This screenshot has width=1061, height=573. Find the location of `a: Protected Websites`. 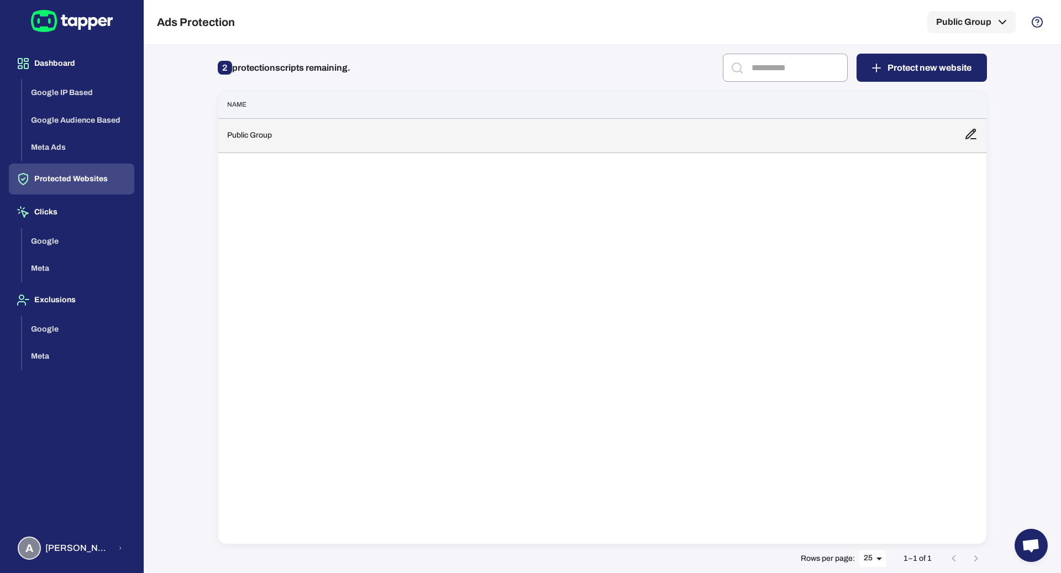

a: Protected Websites is located at coordinates (71, 178).